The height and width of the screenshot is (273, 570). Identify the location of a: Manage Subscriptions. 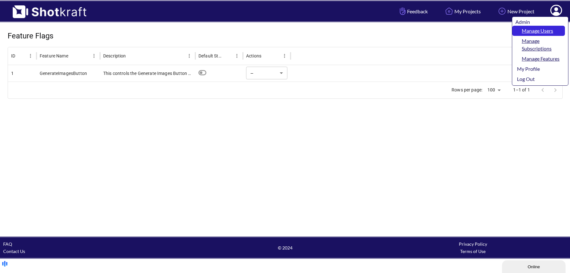
(538, 45).